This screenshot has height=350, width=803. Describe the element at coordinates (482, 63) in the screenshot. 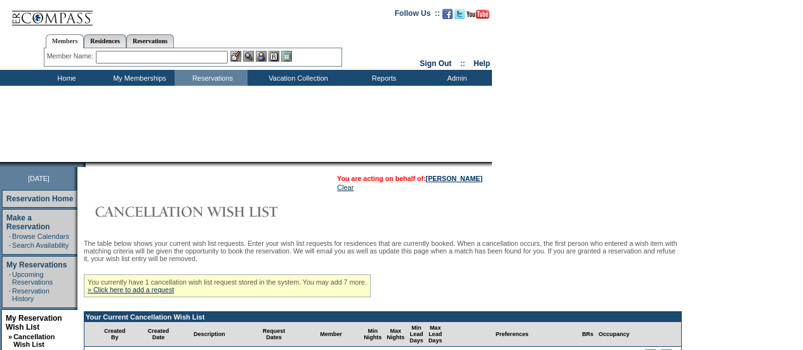

I see `a: Help` at that location.